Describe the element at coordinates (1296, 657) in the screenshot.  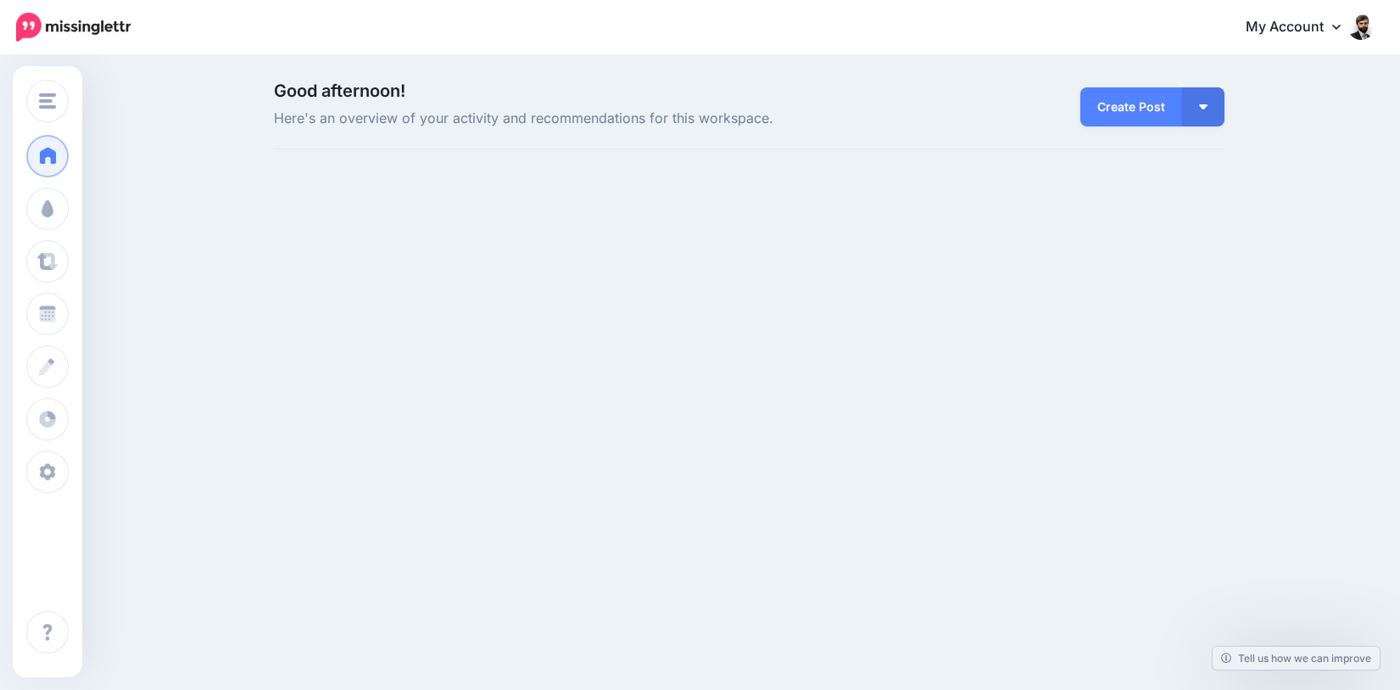
I see `a: Tell us how we can improve` at that location.